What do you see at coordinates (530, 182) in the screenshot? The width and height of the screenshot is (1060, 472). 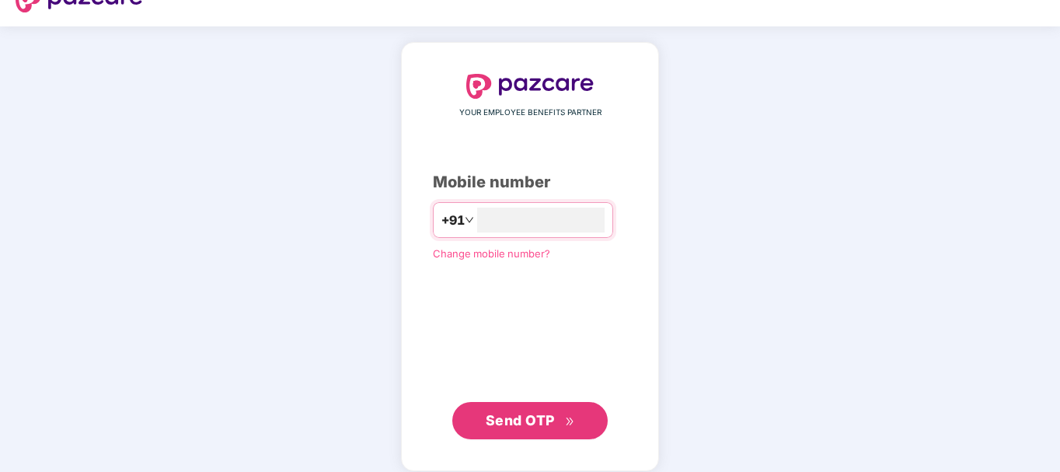 I see `div: Mobile number` at bounding box center [530, 182].